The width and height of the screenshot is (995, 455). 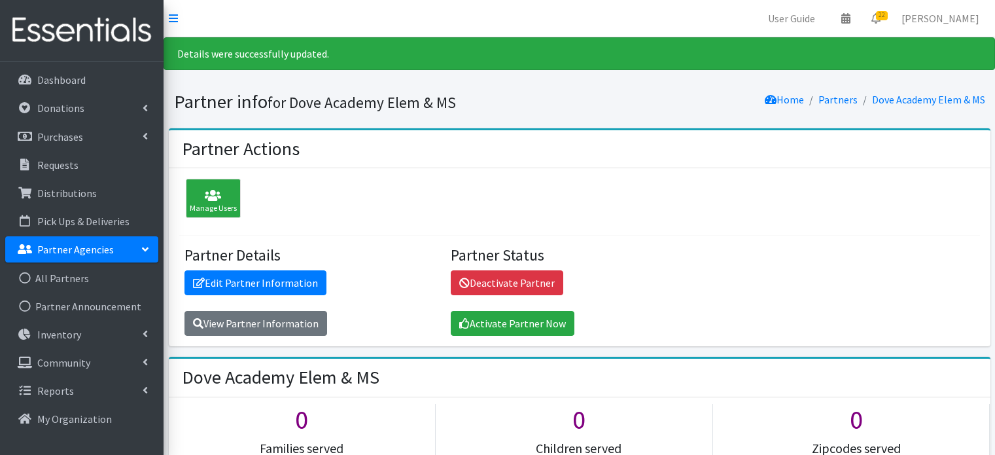 I want to click on a: Deactivate Partner, so click(x=507, y=283).